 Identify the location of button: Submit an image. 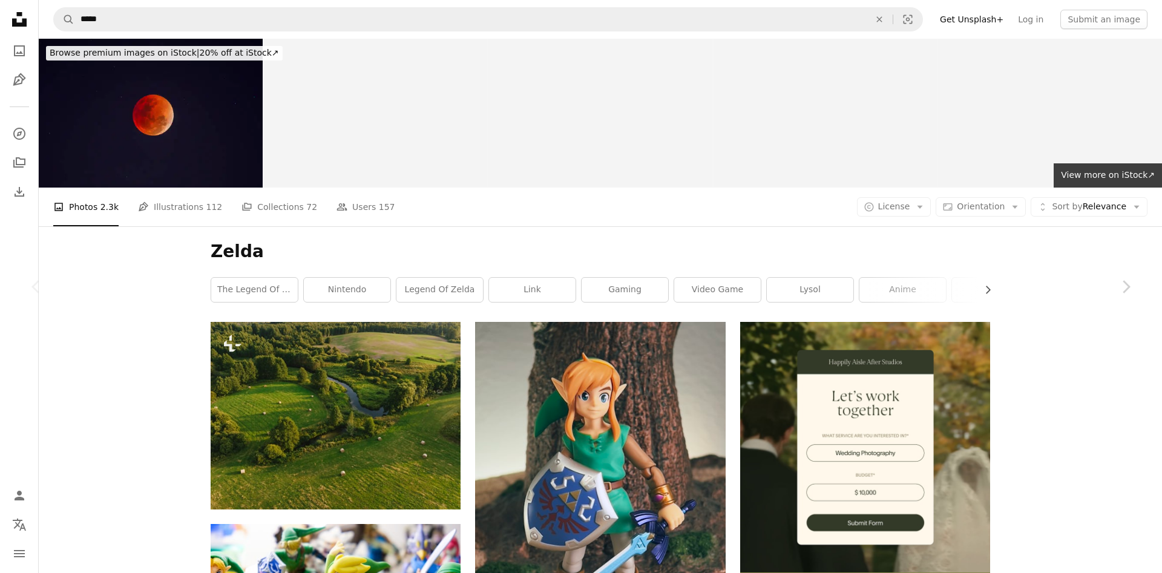
(1104, 19).